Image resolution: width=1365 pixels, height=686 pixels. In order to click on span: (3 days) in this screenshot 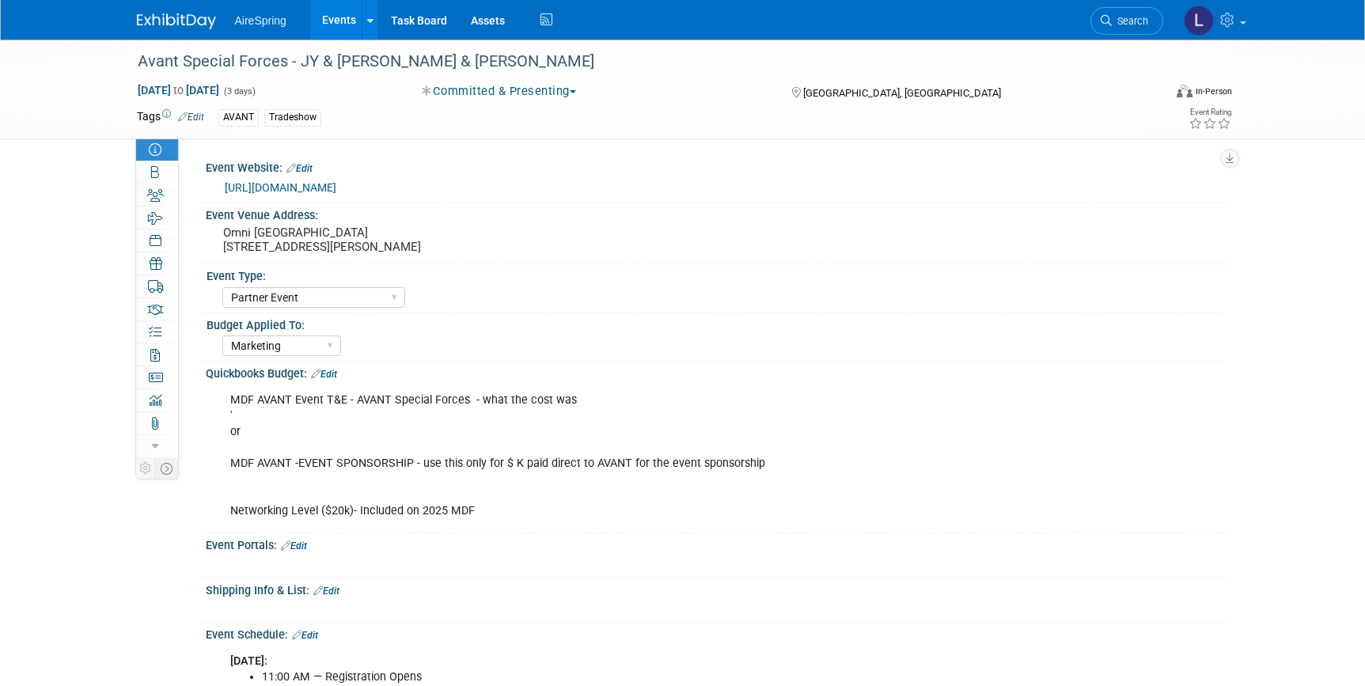, I will do `click(239, 91)`.